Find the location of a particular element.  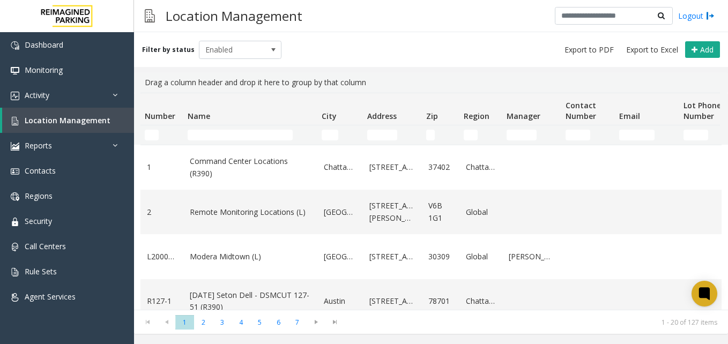

label: Filter by status is located at coordinates (168, 50).